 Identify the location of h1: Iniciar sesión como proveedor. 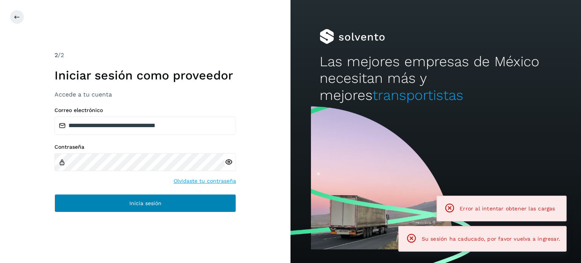
(145, 75).